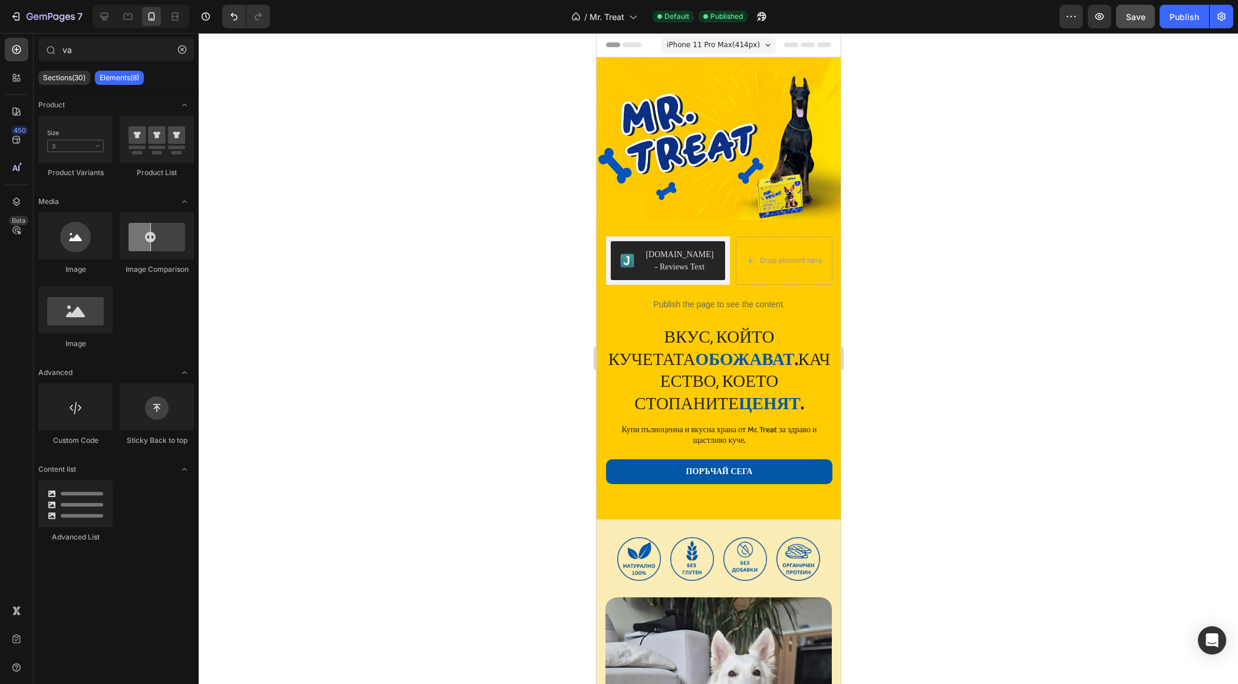  I want to click on input: Search Sections & Elements, so click(116, 50).